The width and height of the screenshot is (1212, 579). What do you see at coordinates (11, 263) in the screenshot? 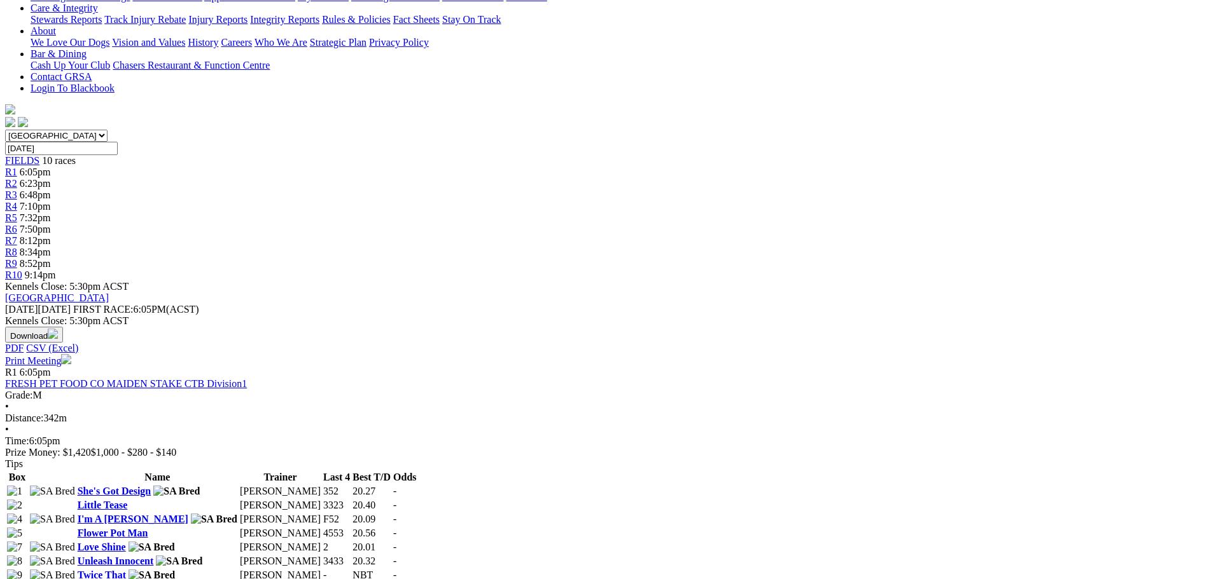
I see `span: R9` at bounding box center [11, 263].